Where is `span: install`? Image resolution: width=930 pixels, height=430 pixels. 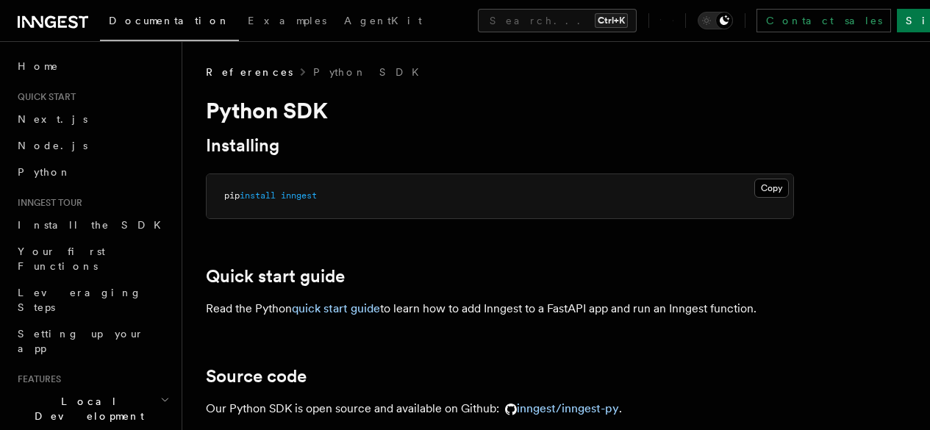
span: install is located at coordinates (257, 196).